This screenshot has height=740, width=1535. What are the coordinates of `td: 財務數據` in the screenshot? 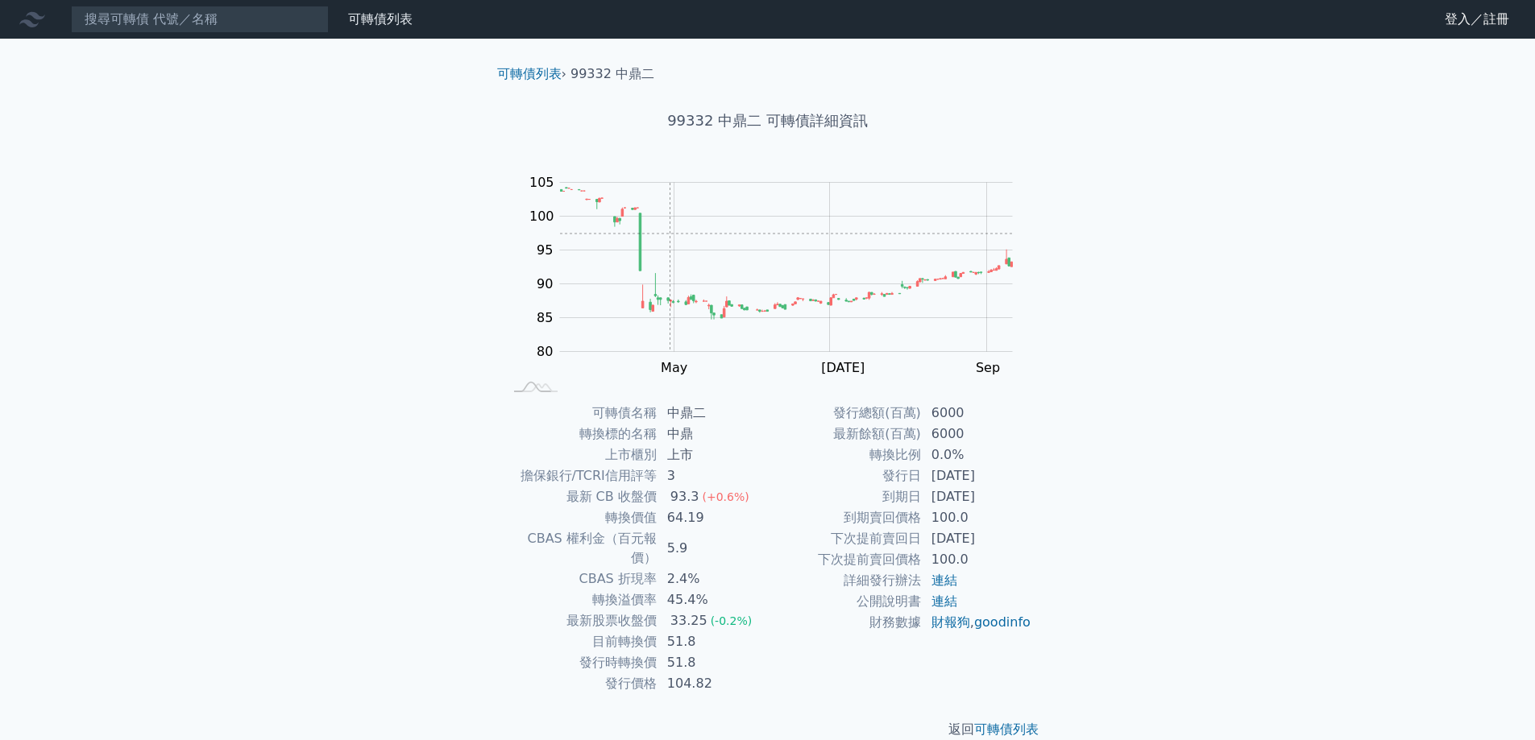 It's located at (844, 623).